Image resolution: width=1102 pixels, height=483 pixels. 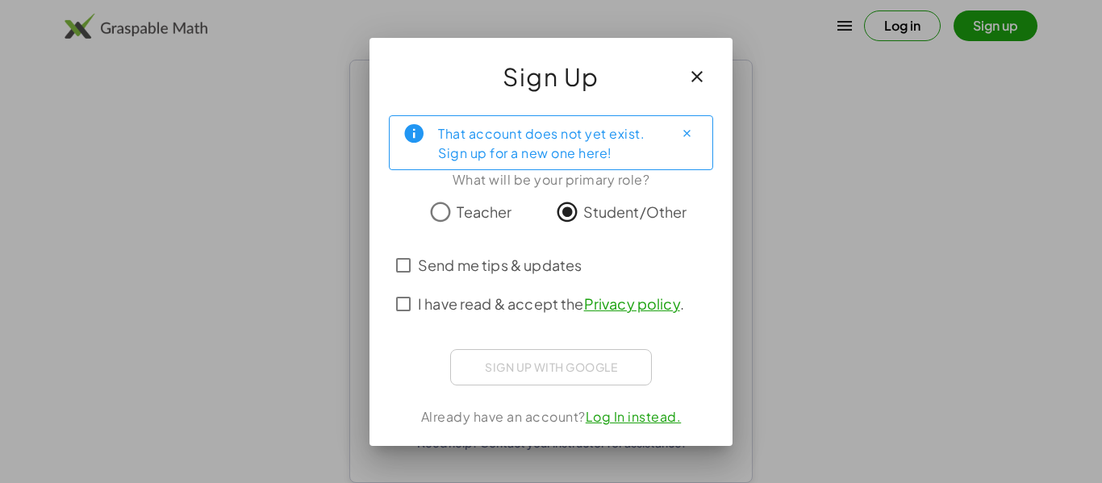 I want to click on div: Already have an account?, so click(x=551, y=417).